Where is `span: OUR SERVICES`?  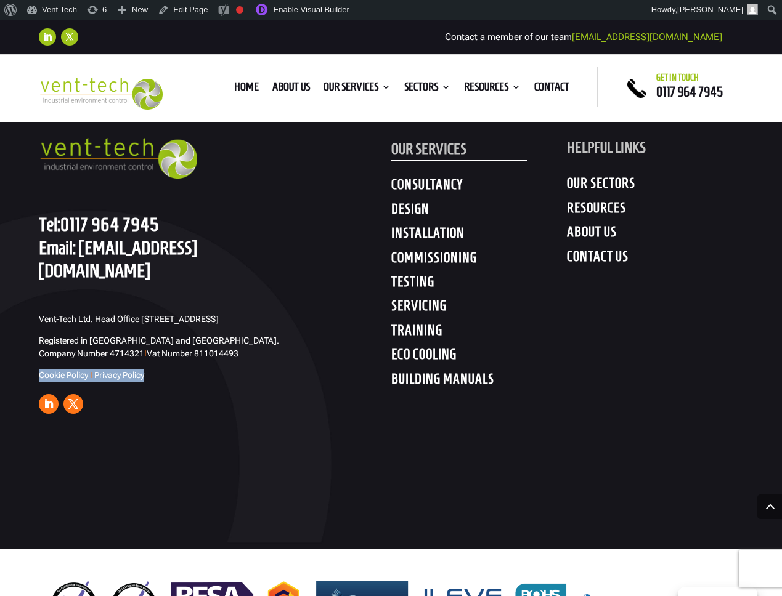 span: OUR SERVICES is located at coordinates (429, 148).